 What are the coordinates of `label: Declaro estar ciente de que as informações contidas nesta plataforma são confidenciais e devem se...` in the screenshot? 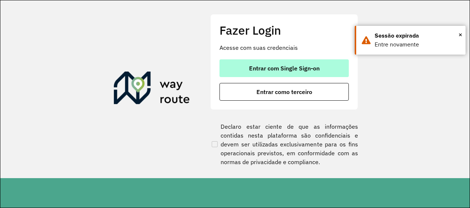 It's located at (284, 144).